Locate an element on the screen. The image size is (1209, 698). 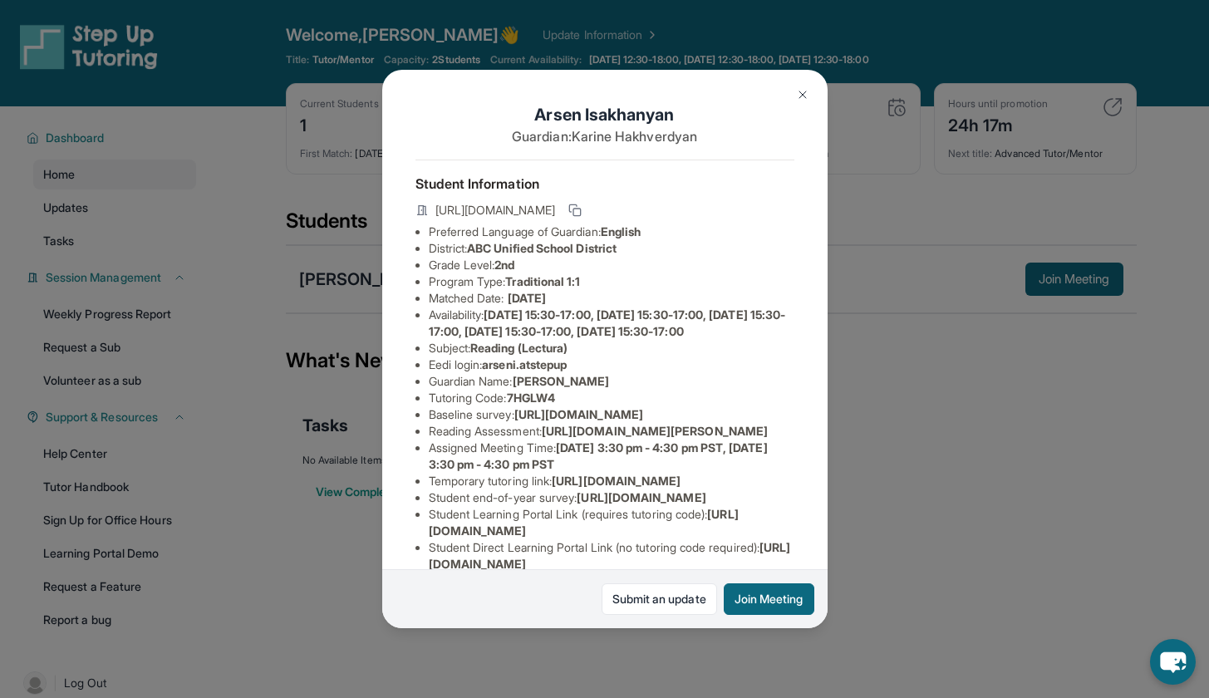
span: ABC Unified School District is located at coordinates (542, 248).